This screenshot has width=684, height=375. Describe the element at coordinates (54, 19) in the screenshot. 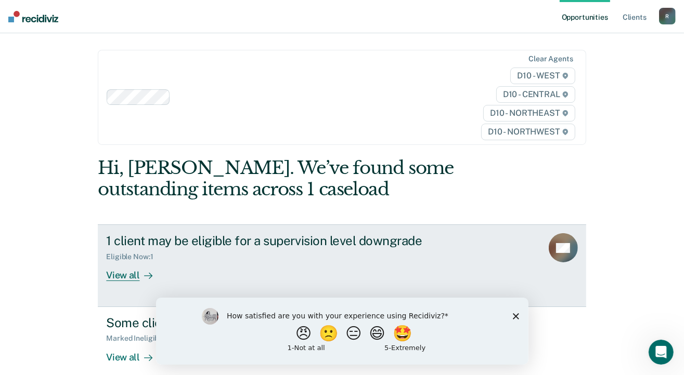

I see `img: Profile image for Kim` at that location.